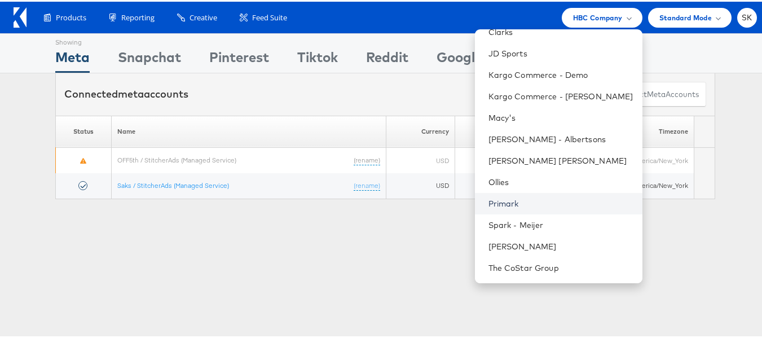 The width and height of the screenshot is (762, 338). I want to click on td: 1805005506194464, so click(516, 159).